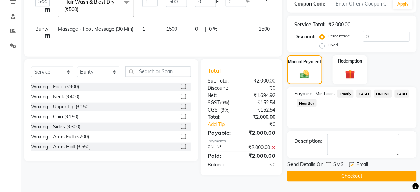 Image resolution: width=420 pixels, height=192 pixels. Describe the element at coordinates (314, 4) in the screenshot. I see `div: Coupon Code` at that location.